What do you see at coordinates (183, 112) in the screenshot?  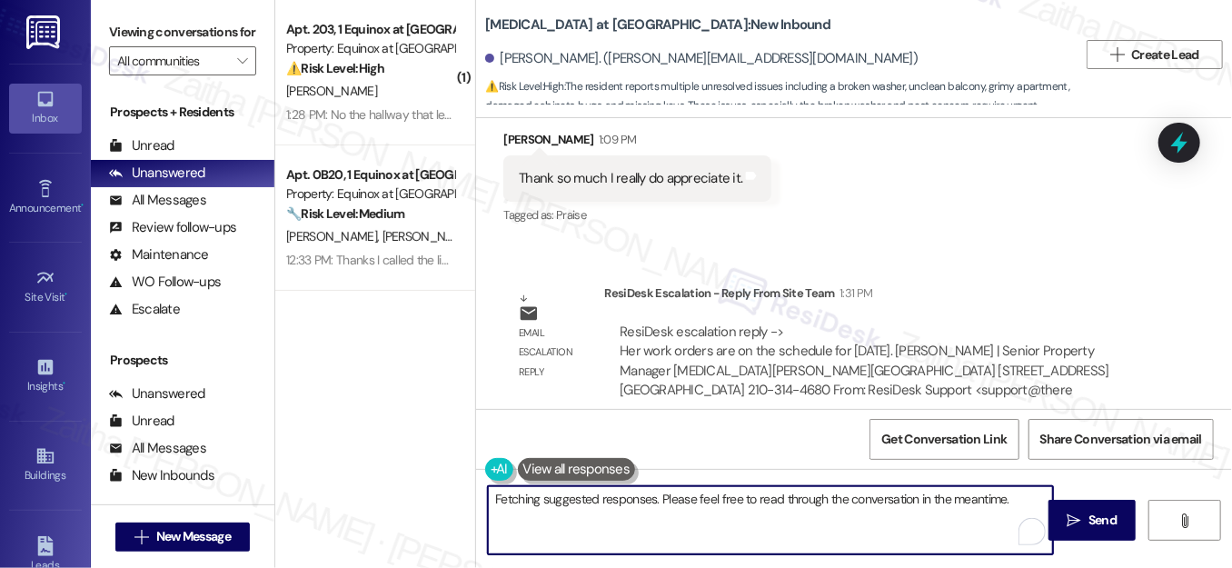 I see `div: Prospects + Residents` at bounding box center [183, 112].